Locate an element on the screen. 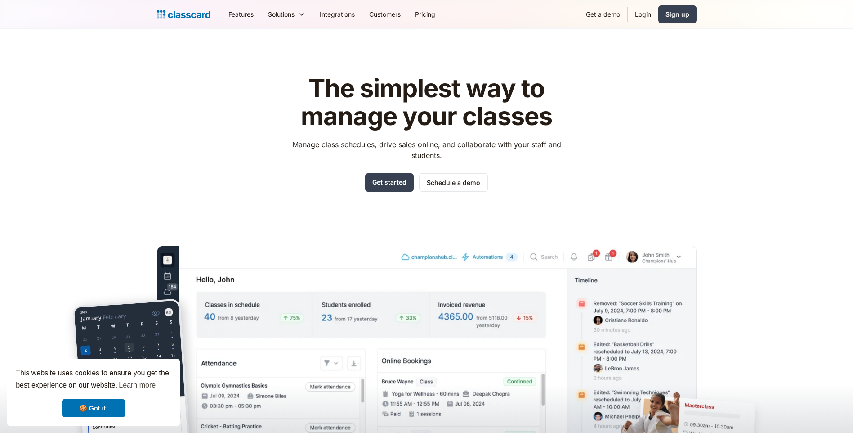  a: Customers is located at coordinates (385, 14).